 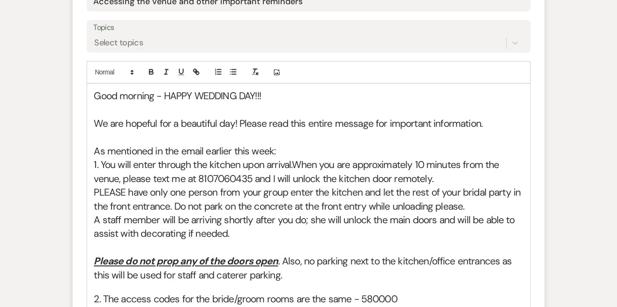 What do you see at coordinates (309, 172) in the screenshot?
I see `h2: When you are approximately 10 minutes from the venue, please text me at 8107060435 and I will unl...` at bounding box center [309, 172].